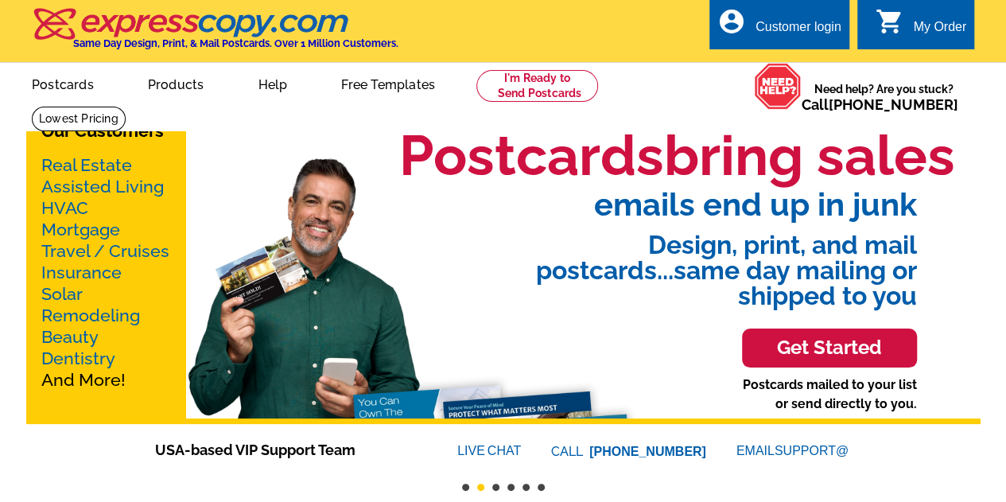  Describe the element at coordinates (677, 155) in the screenshot. I see `h1: Postcards bring sales` at that location.